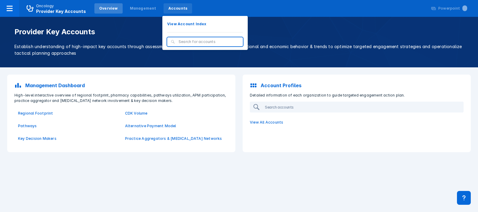 The image size is (478, 212). Describe the element at coordinates (108, 8) in the screenshot. I see `div: Overview` at that location.